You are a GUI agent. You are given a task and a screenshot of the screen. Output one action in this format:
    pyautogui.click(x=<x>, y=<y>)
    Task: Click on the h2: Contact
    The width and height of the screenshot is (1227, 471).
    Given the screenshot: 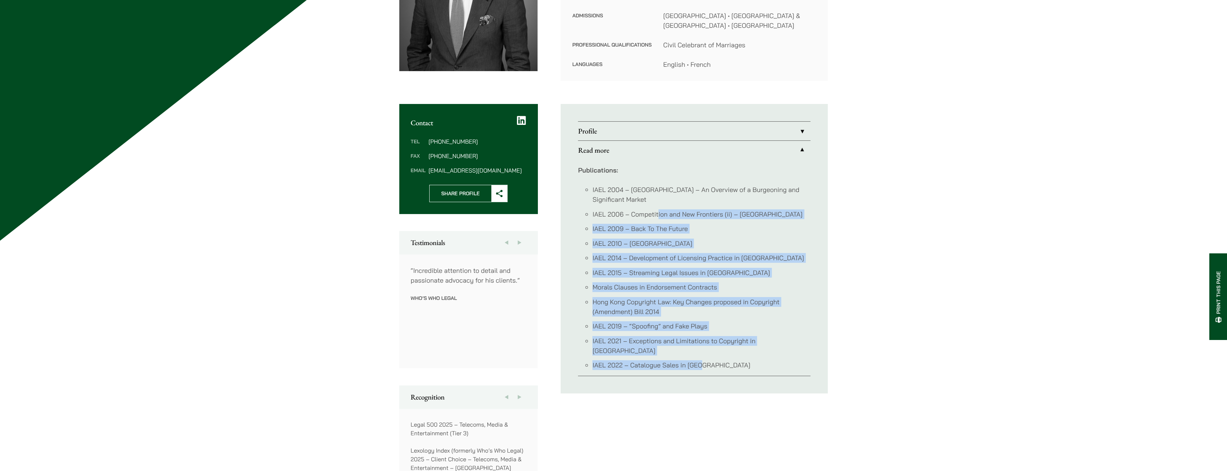 What is the action you would take?
    pyautogui.click(x=469, y=123)
    